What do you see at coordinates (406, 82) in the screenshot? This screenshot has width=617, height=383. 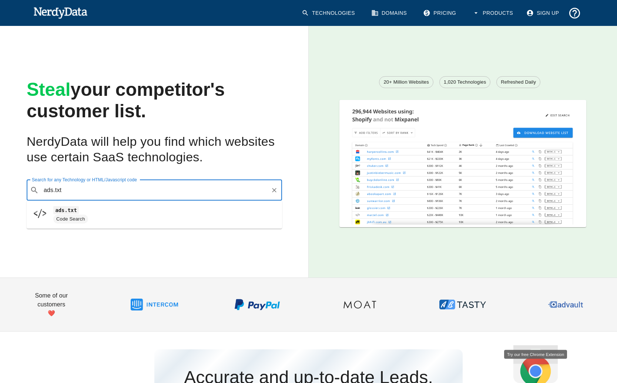 I see `a: 20+ Million Websites` at bounding box center [406, 82].